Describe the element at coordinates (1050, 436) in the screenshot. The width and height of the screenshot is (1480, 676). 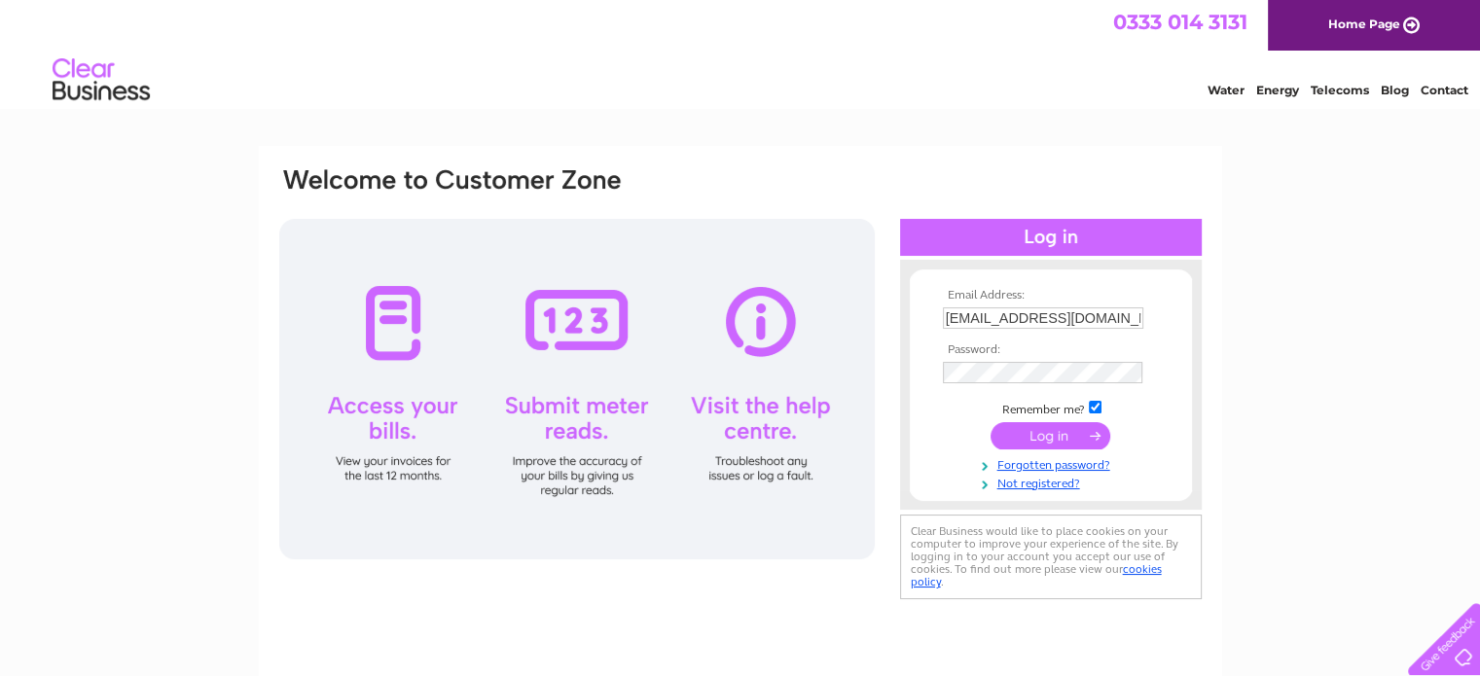
I see `input: Submit` at that location.